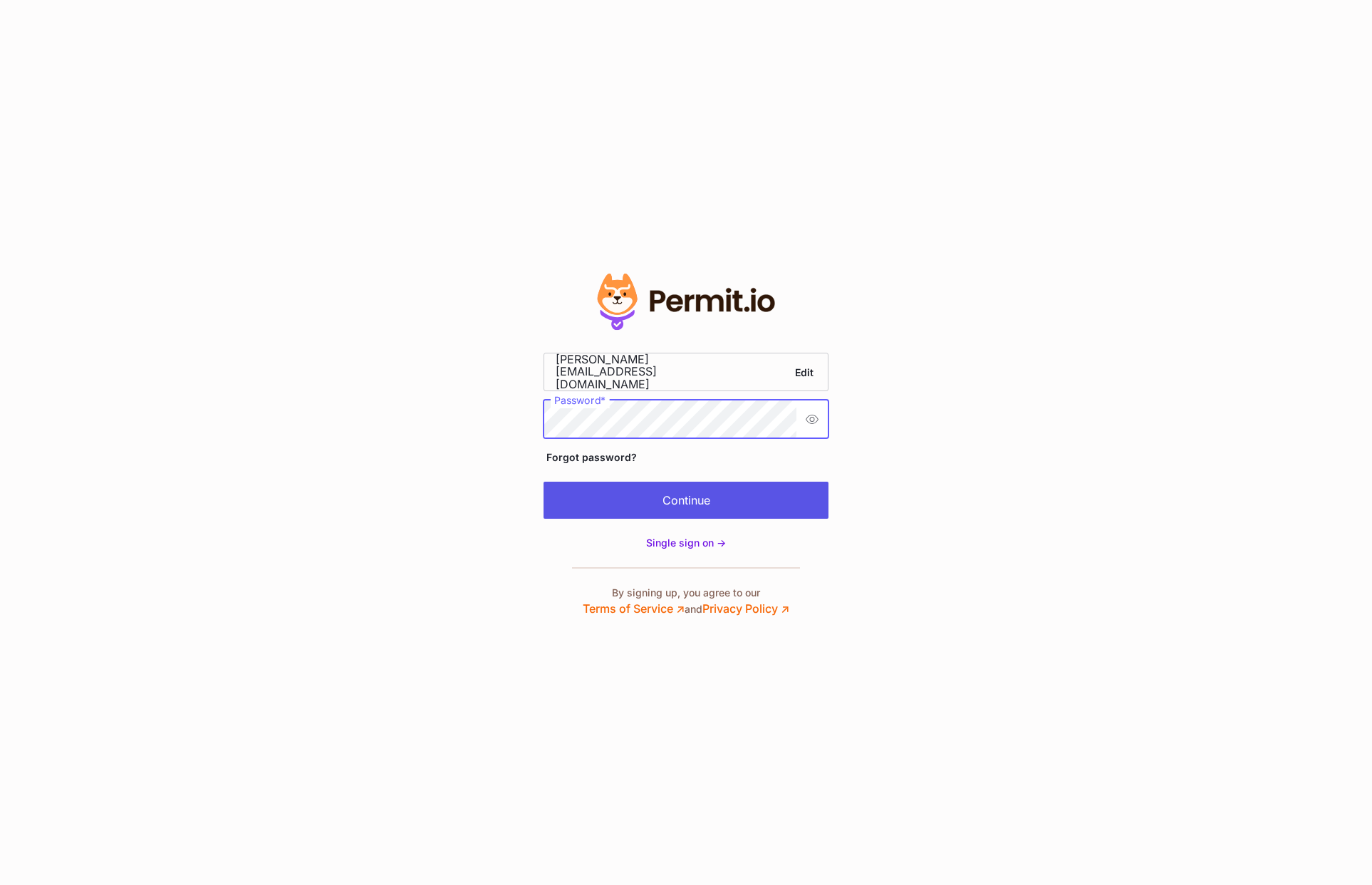 The width and height of the screenshot is (1372, 885). What do you see at coordinates (686, 542) in the screenshot?
I see `a: Single sign on ->` at bounding box center [686, 542].